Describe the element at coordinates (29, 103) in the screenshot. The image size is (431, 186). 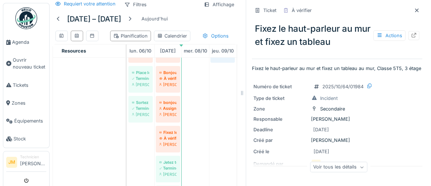
I see `span: Zones` at that location.